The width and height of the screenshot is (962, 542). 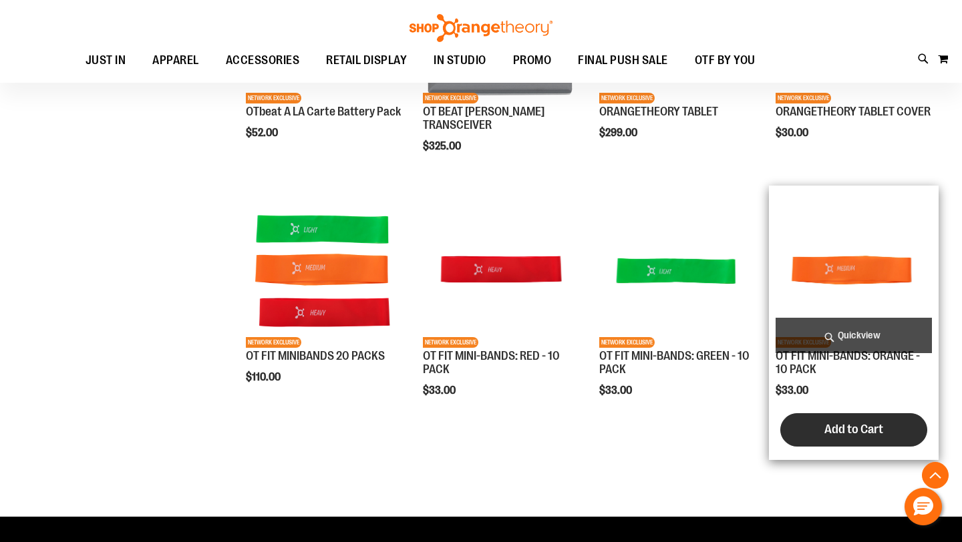 What do you see at coordinates (106, 61) in the screenshot?
I see `a: JUST IN` at bounding box center [106, 61].